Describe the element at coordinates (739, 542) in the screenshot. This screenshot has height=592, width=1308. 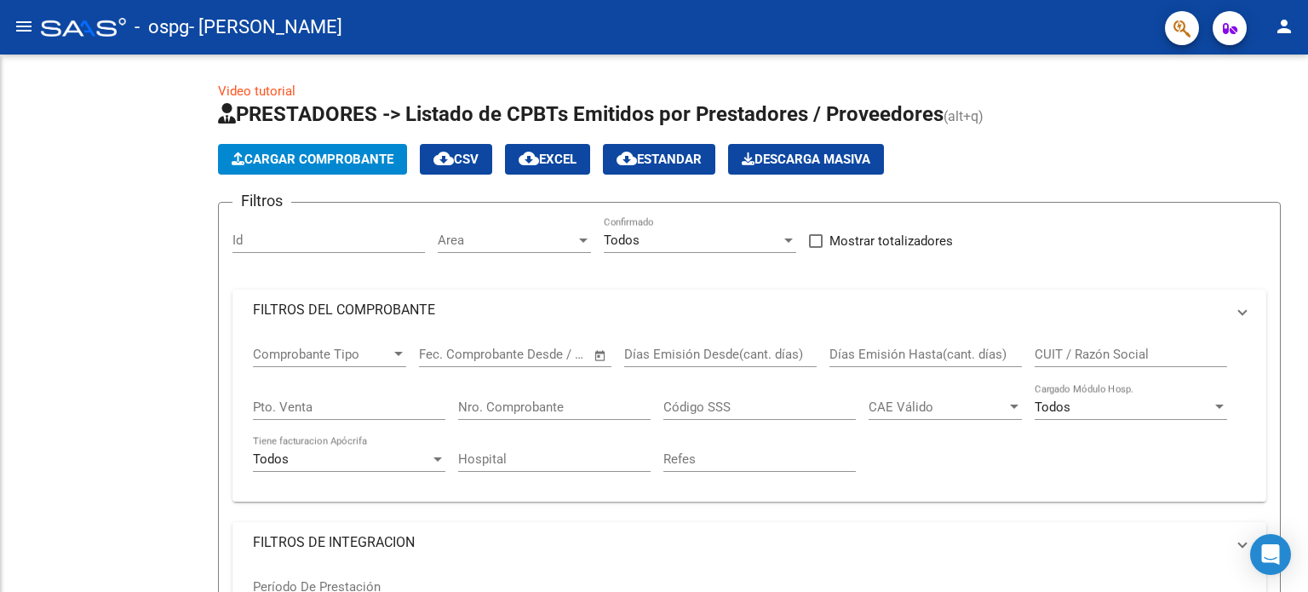
I see `mat-panel-title: FILTROS DE INTEGRACION` at that location.